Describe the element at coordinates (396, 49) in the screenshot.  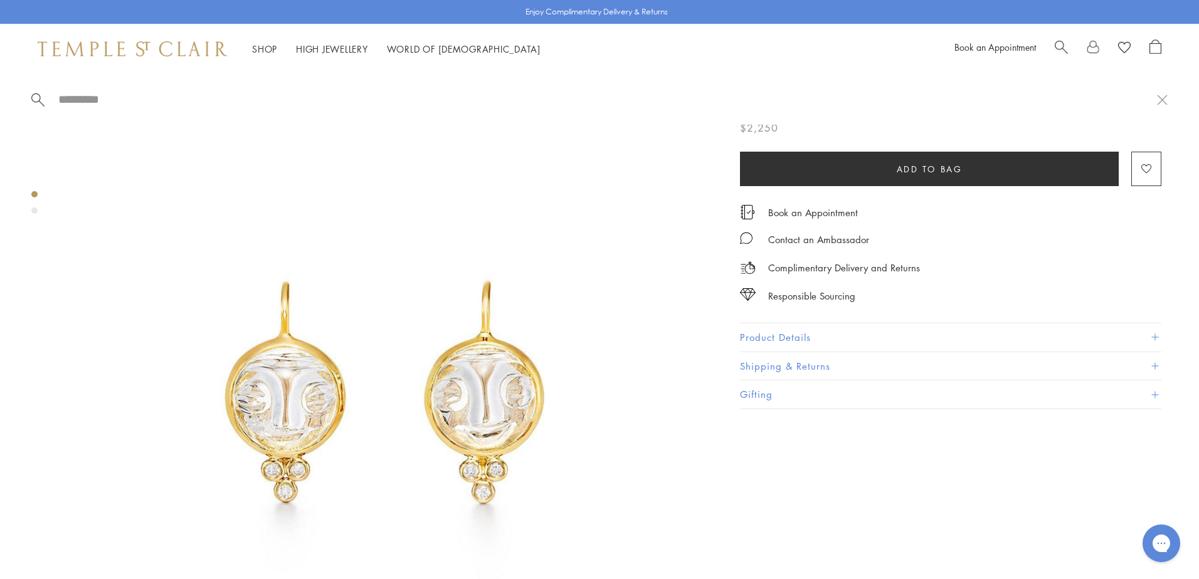
I see `nav: Main navigation` at that location.